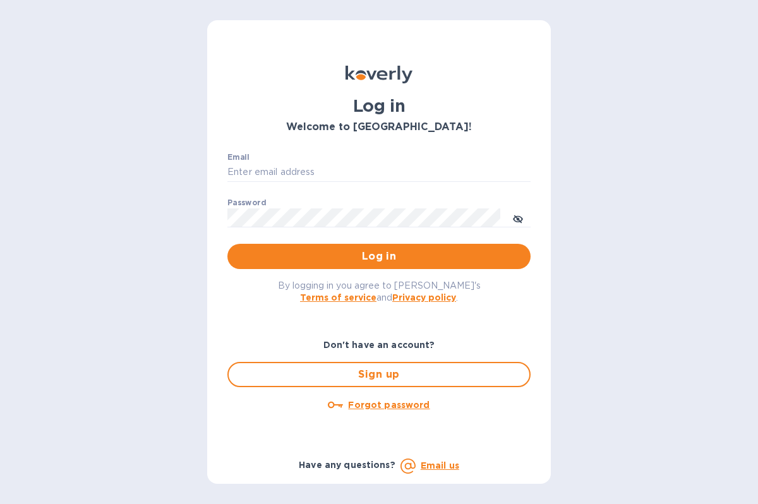  Describe the element at coordinates (246, 203) in the screenshot. I see `label: Password` at that location.